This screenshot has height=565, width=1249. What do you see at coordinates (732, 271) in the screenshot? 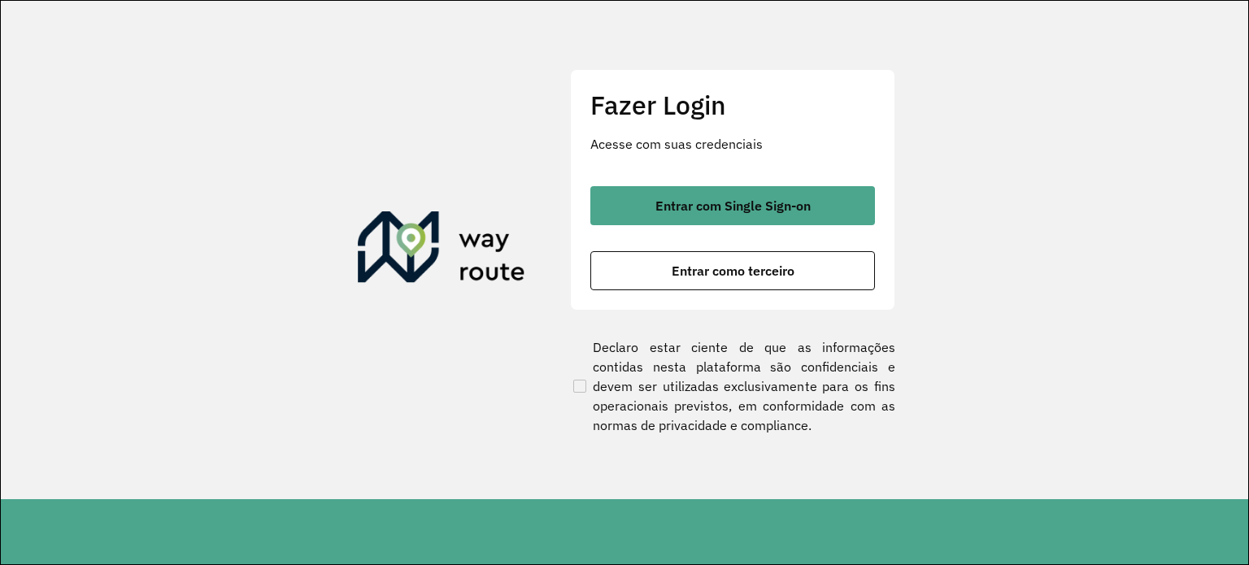
I see `span: Entrar como terceiro` at bounding box center [732, 271].